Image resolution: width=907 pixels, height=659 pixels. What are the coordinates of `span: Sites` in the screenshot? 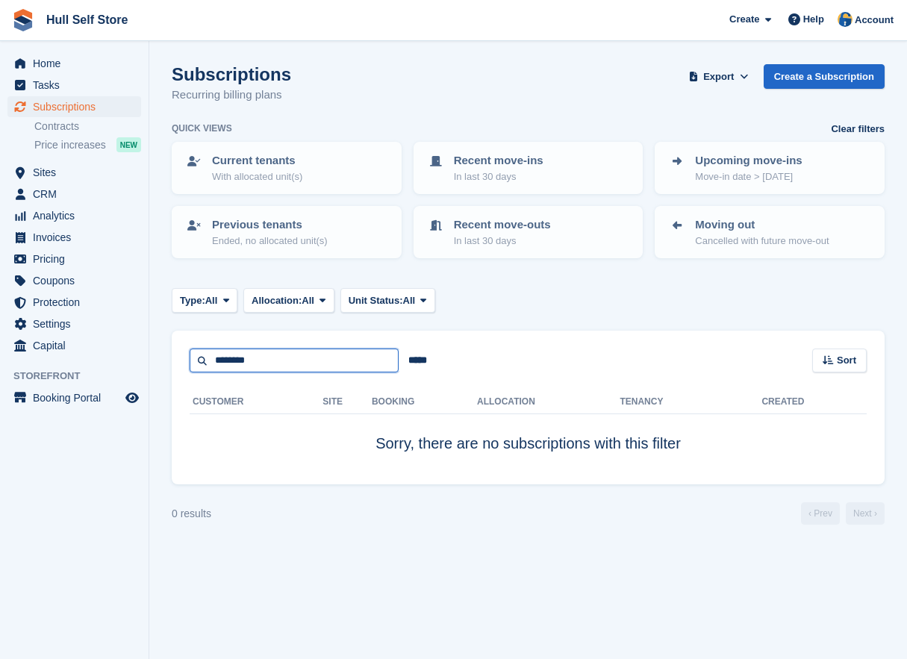 It's located at (78, 172).